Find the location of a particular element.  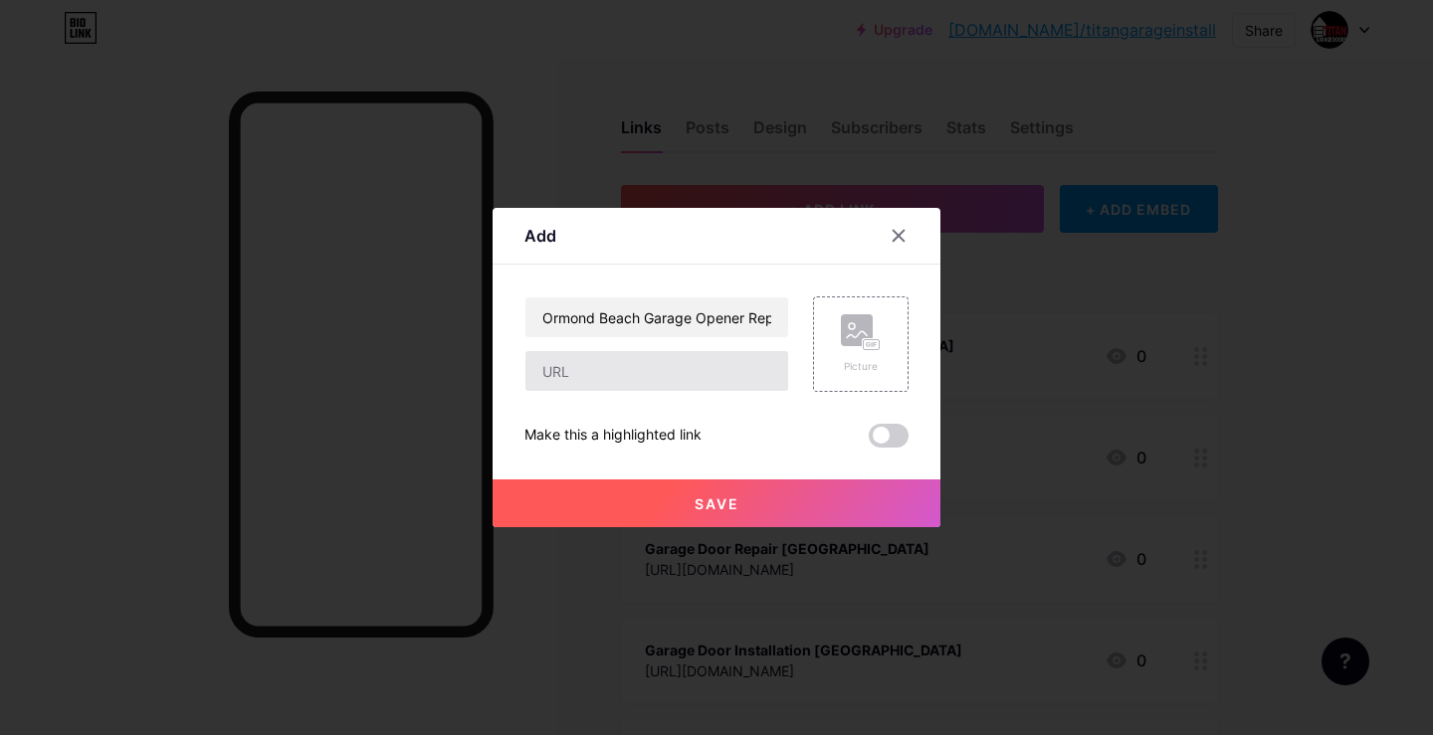

button: Save is located at coordinates (716, 504).